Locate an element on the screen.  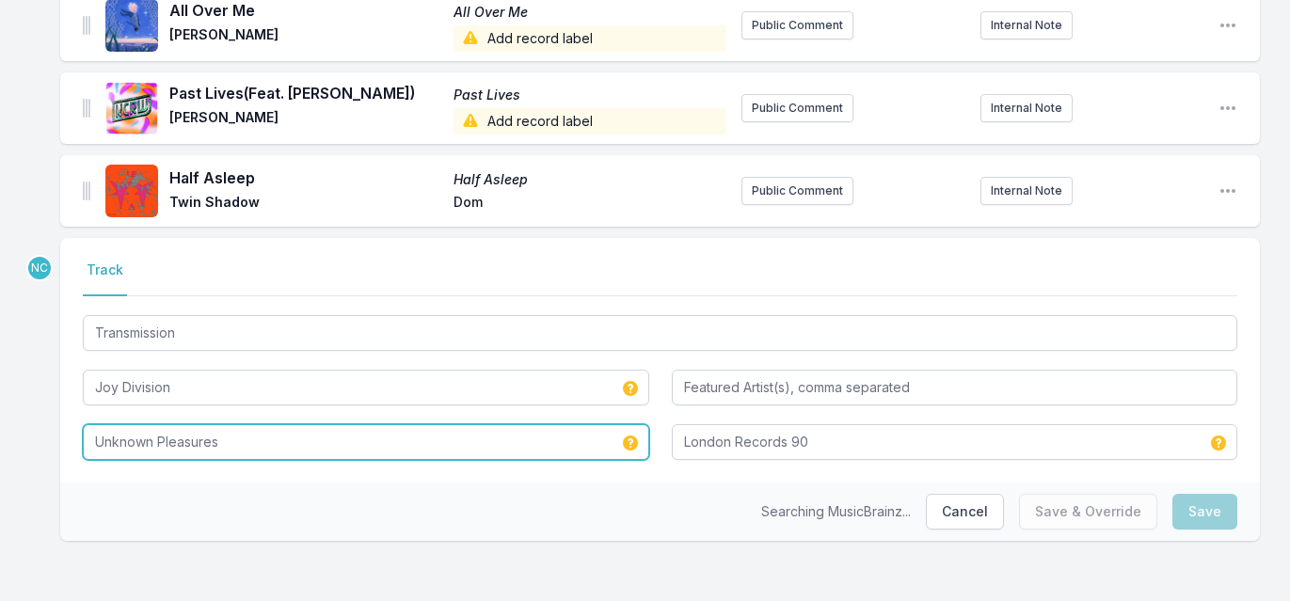
input: Track Title is located at coordinates (659, 333).